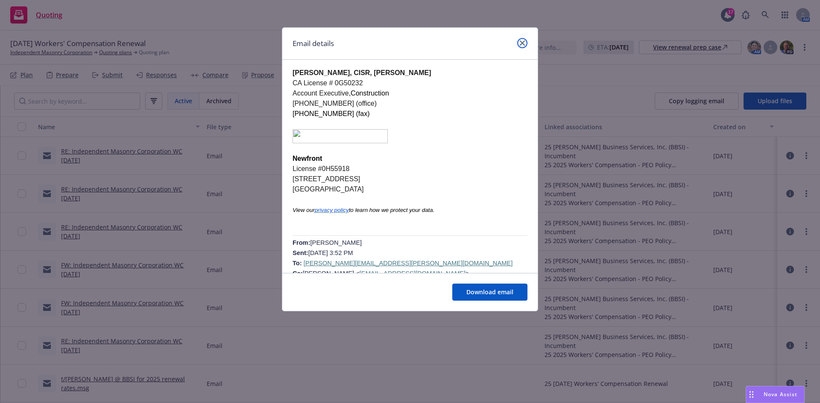 The image size is (820, 403). I want to click on span: Newfront, so click(307, 158).